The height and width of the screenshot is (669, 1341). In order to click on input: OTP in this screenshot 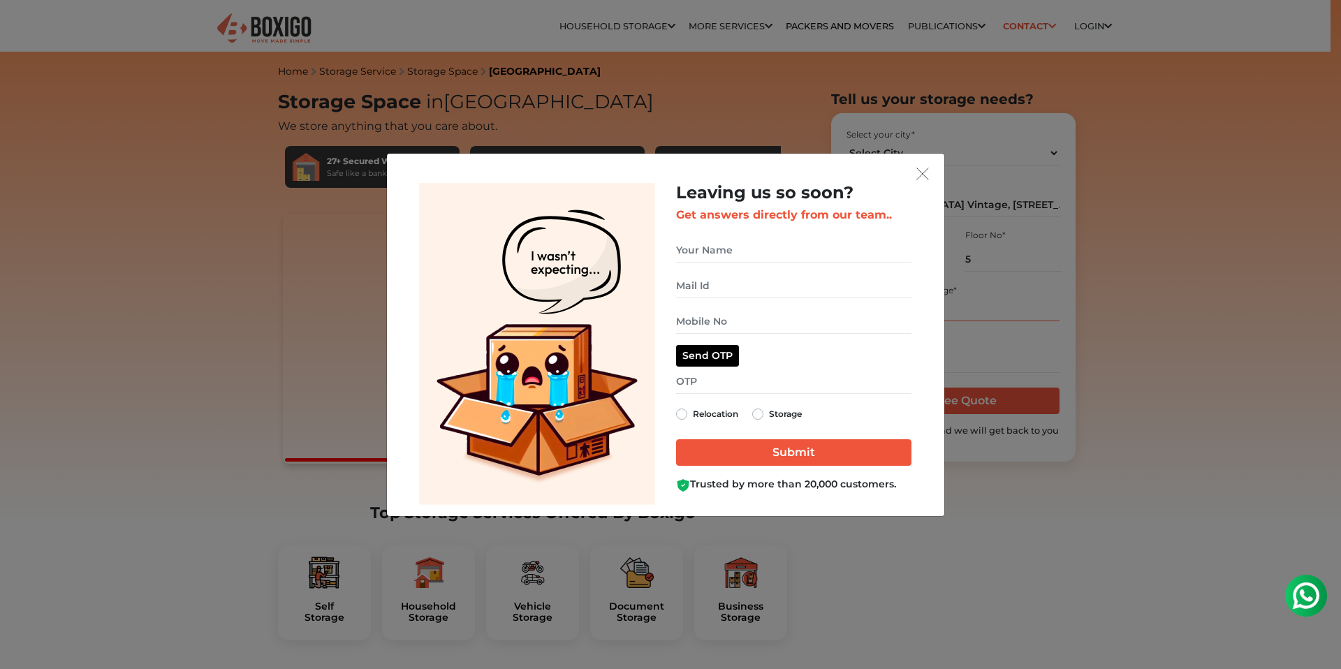, I will do `click(793, 381)`.